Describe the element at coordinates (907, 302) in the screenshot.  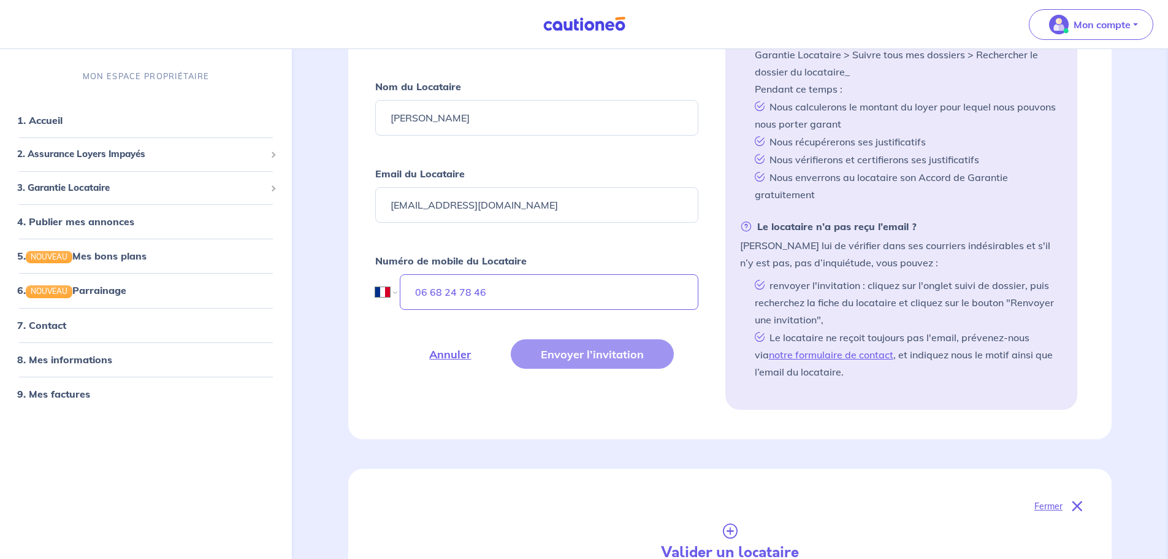
I see `li: renvoyer l'invitation : cliquez sur l'onglet suivi de dossier, puis recherchez la fiche du locata...` at that location.